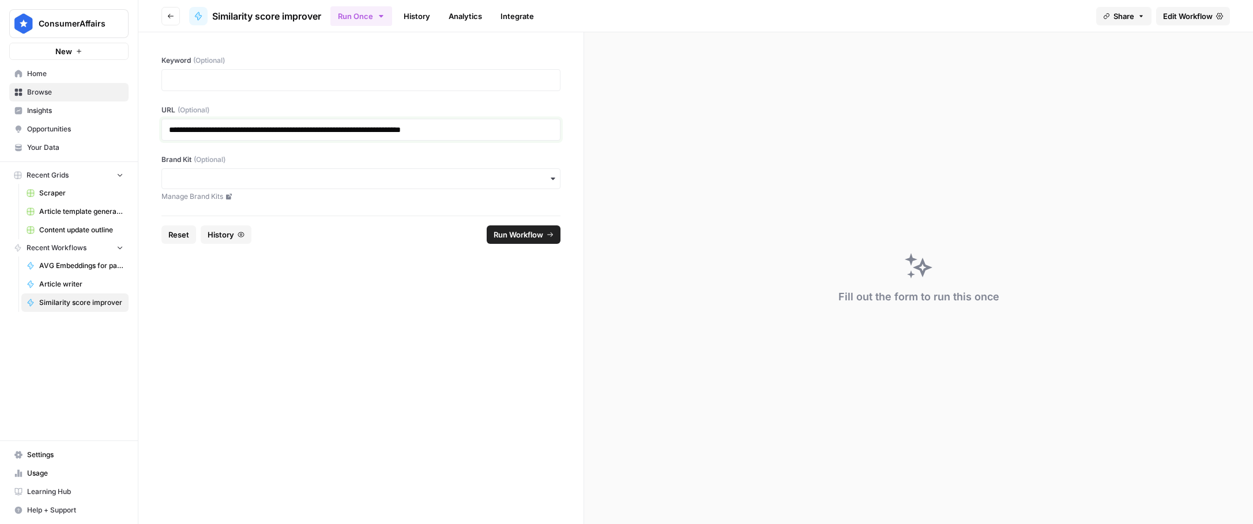  Describe the element at coordinates (75, 455) in the screenshot. I see `span: Settings` at that location.